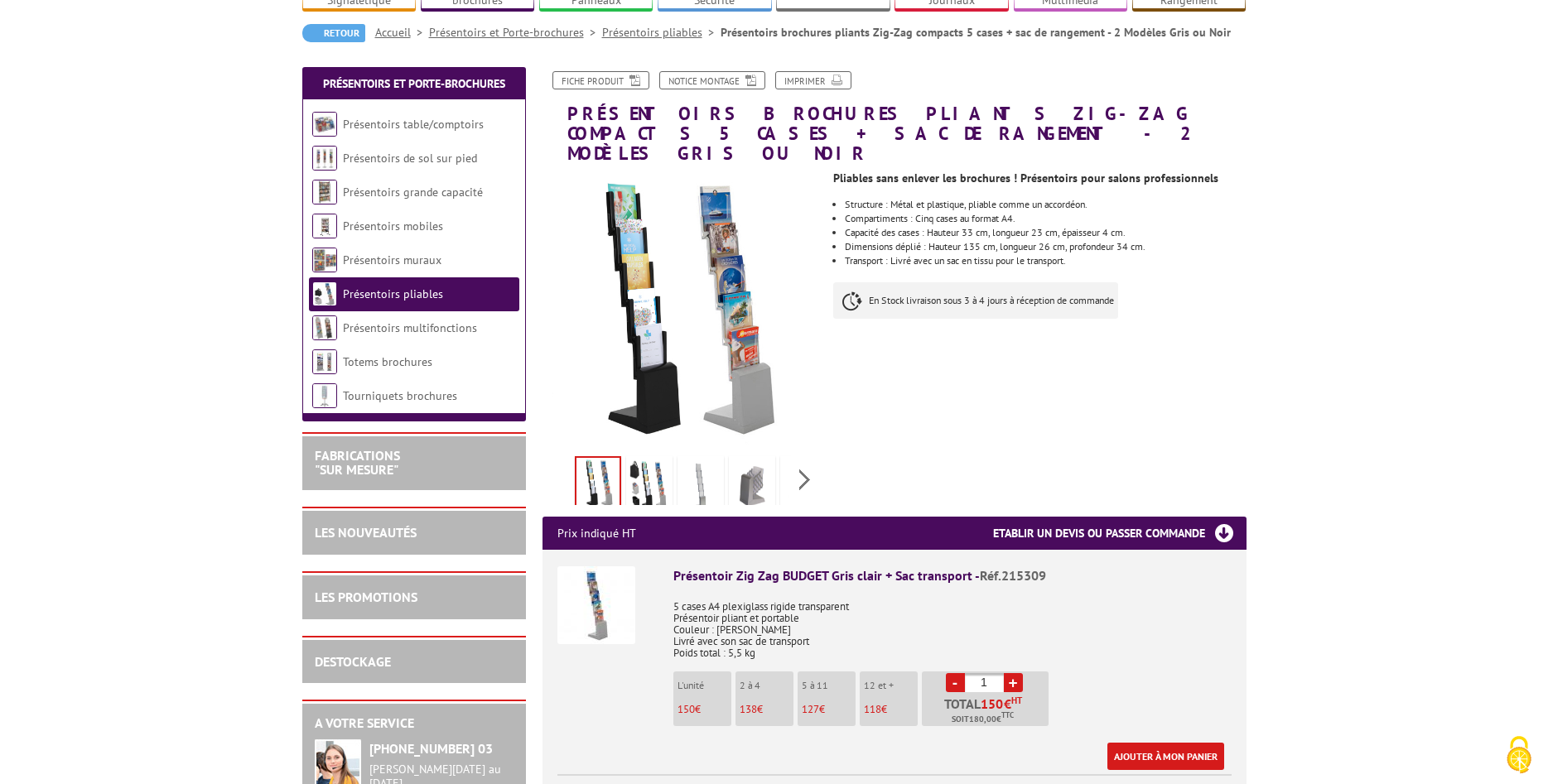  What do you see at coordinates (1165, 756) in the screenshot?
I see `a: Ajouter à mon panier` at bounding box center [1165, 756].